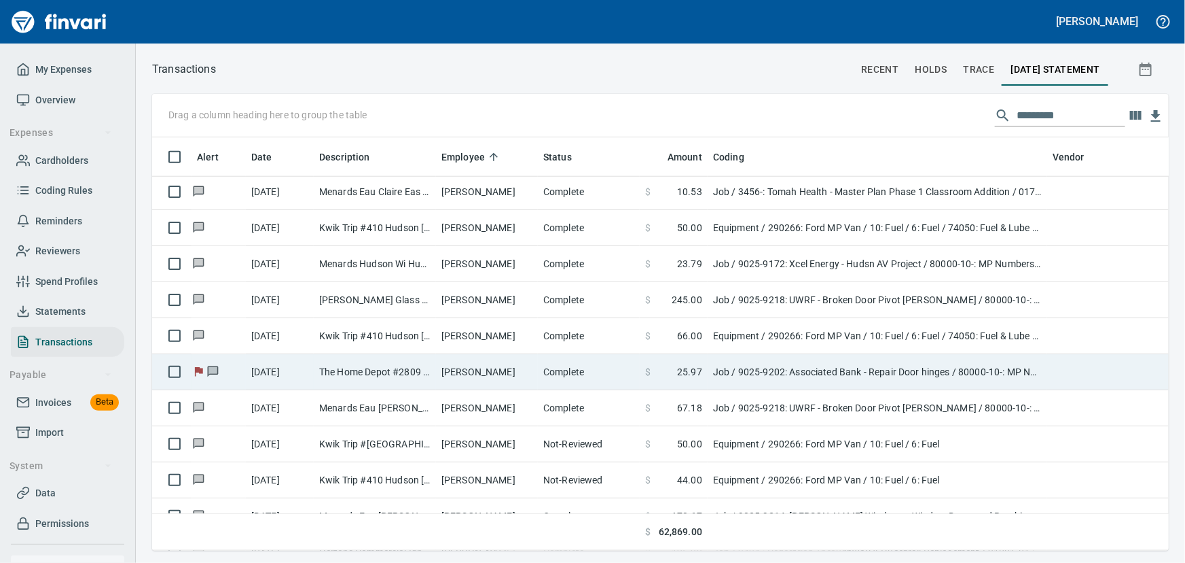 Image resolution: width=1185 pixels, height=563 pixels. I want to click on span: My Expenses, so click(63, 69).